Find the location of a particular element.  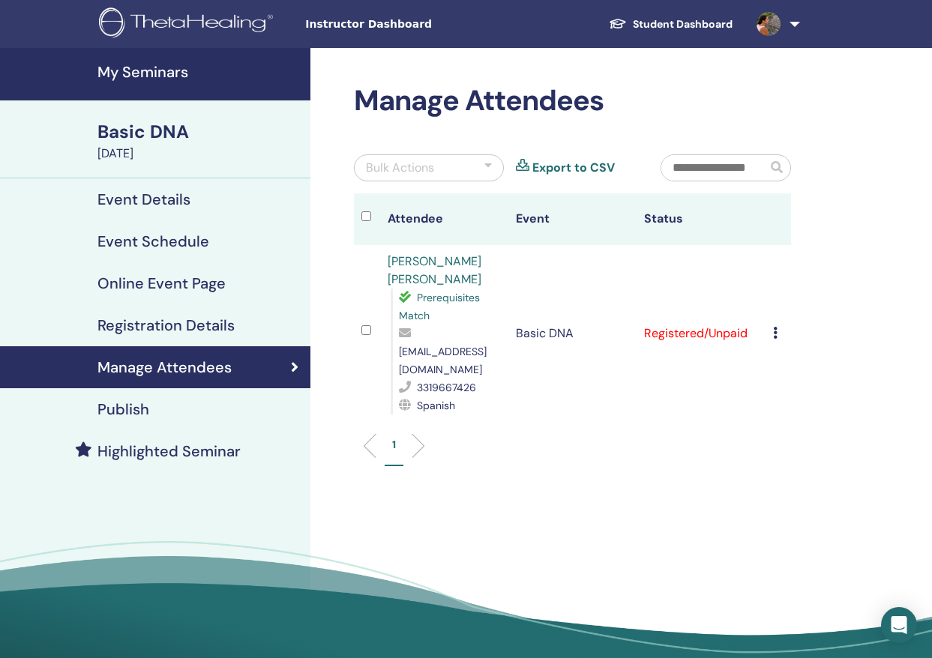

p: 1 is located at coordinates (394, 445).